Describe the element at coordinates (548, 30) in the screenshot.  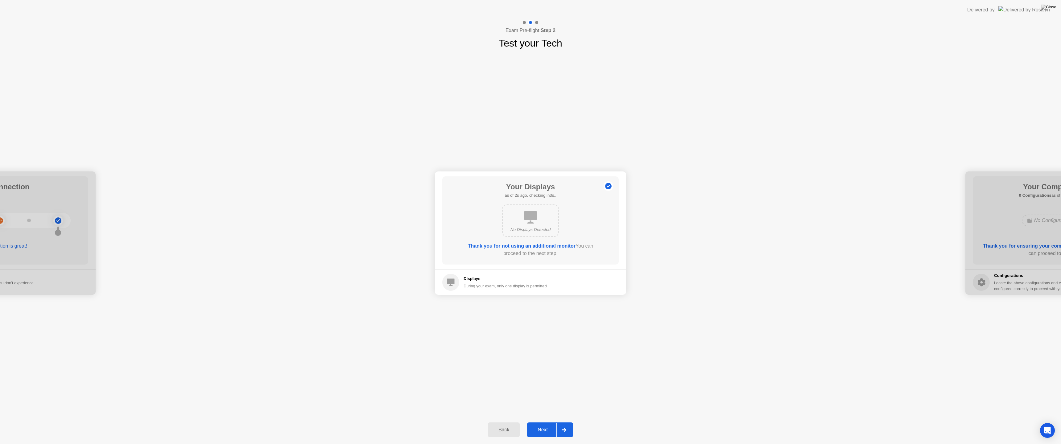
I see `b: Step 2` at that location.